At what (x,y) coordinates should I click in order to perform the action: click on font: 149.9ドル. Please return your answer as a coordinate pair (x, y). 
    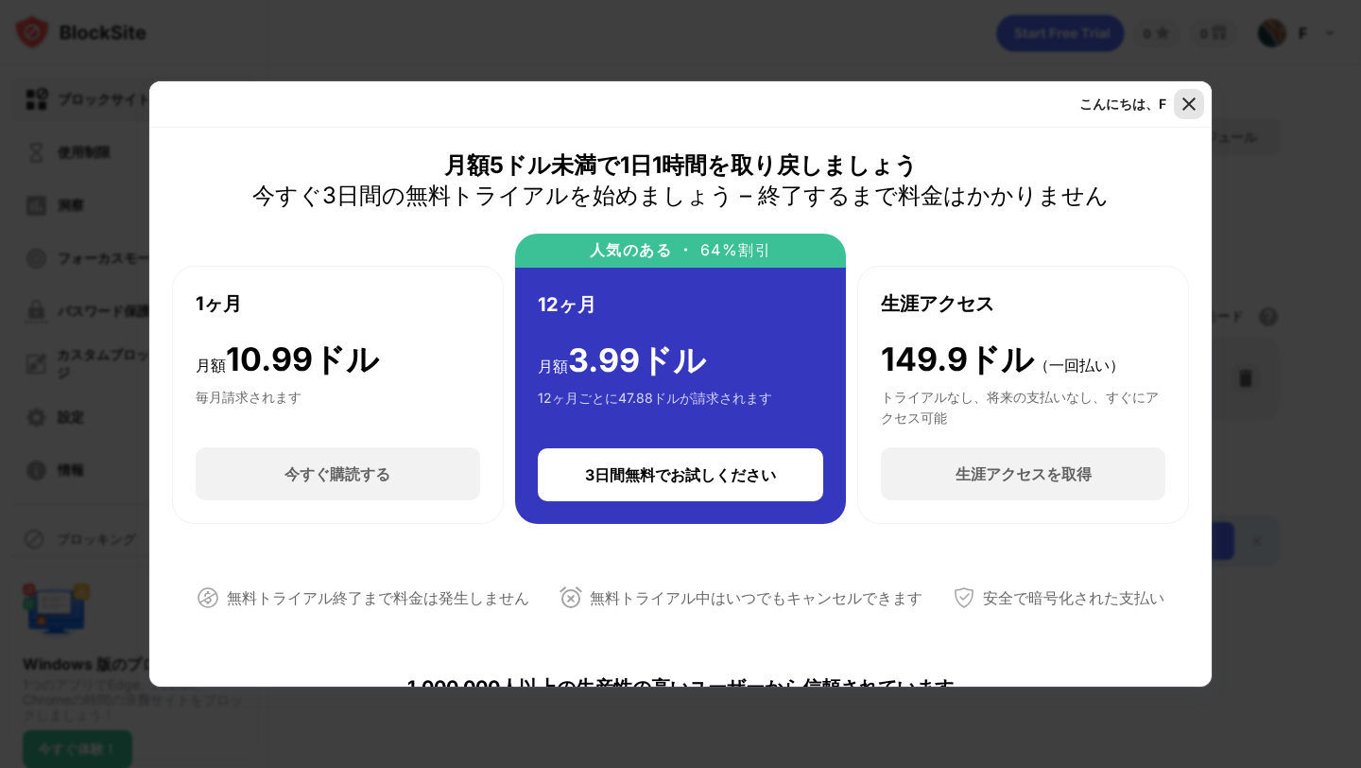
    Looking at the image, I should click on (958, 358).